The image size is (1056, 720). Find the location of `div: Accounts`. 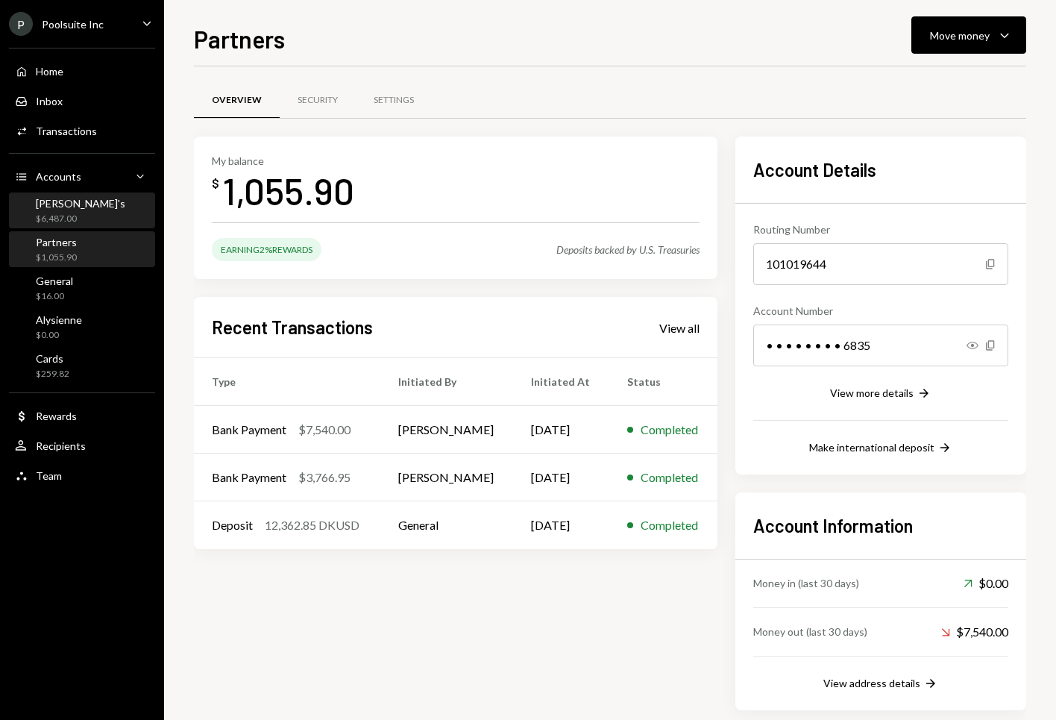

div: Accounts is located at coordinates (58, 176).